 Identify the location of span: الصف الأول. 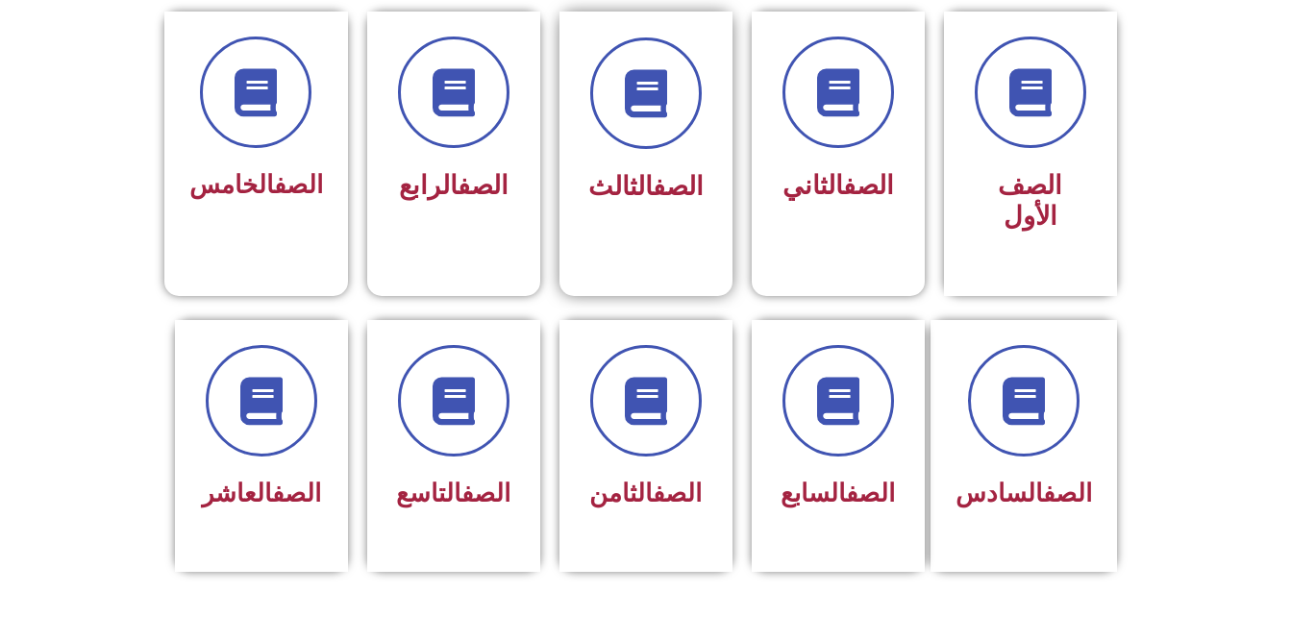
(1030, 201).